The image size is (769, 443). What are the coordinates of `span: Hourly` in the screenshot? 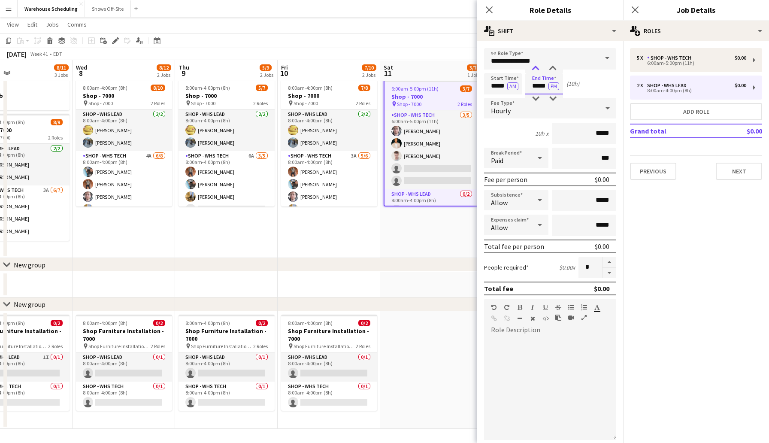 It's located at (500, 111).